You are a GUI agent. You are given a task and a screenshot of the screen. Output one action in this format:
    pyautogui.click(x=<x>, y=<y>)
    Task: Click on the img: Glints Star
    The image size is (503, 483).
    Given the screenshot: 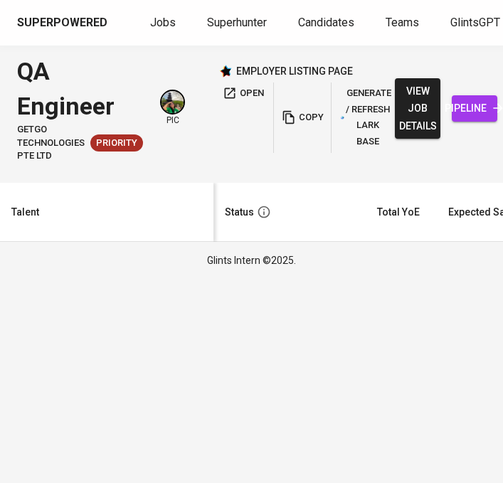 What is the action you would take?
    pyautogui.click(x=226, y=71)
    